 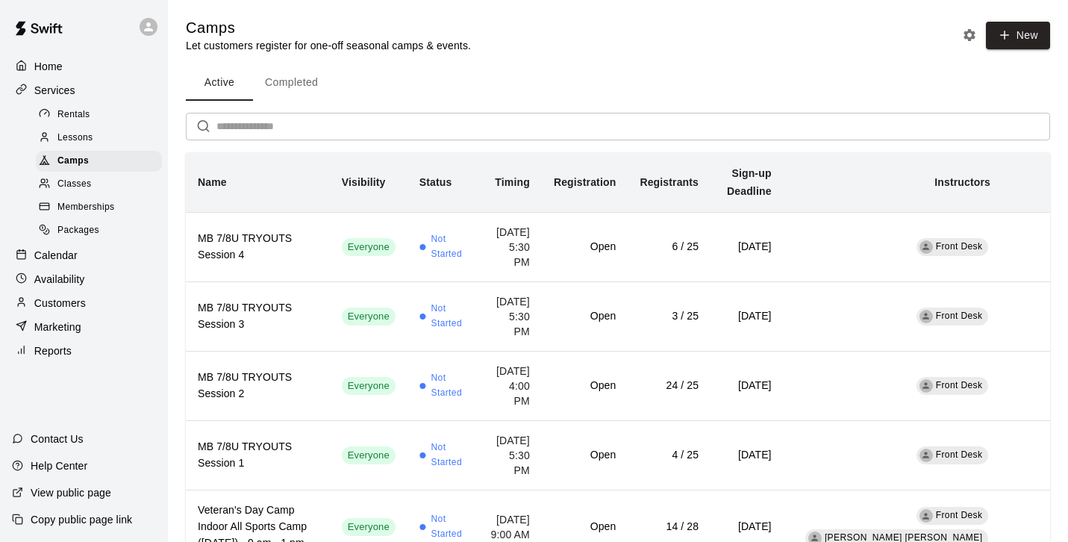 I want to click on p: Customers, so click(x=60, y=303).